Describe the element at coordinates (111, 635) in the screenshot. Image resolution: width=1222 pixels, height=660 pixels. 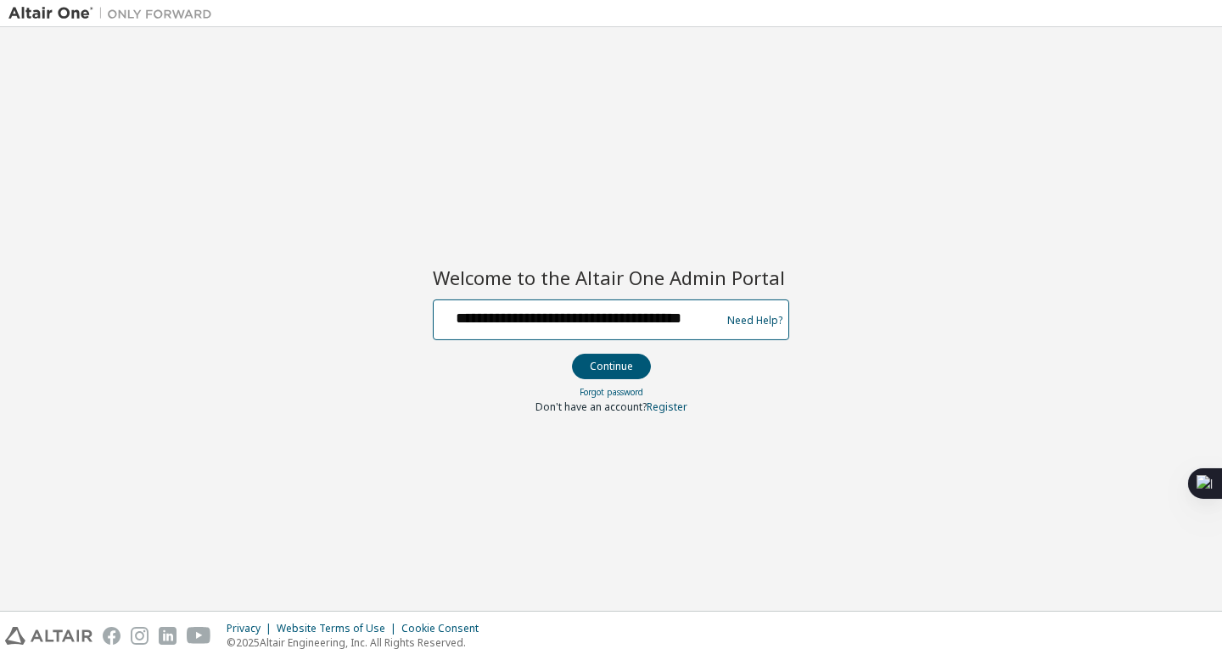
I see `img: facebook.svg` at that location.